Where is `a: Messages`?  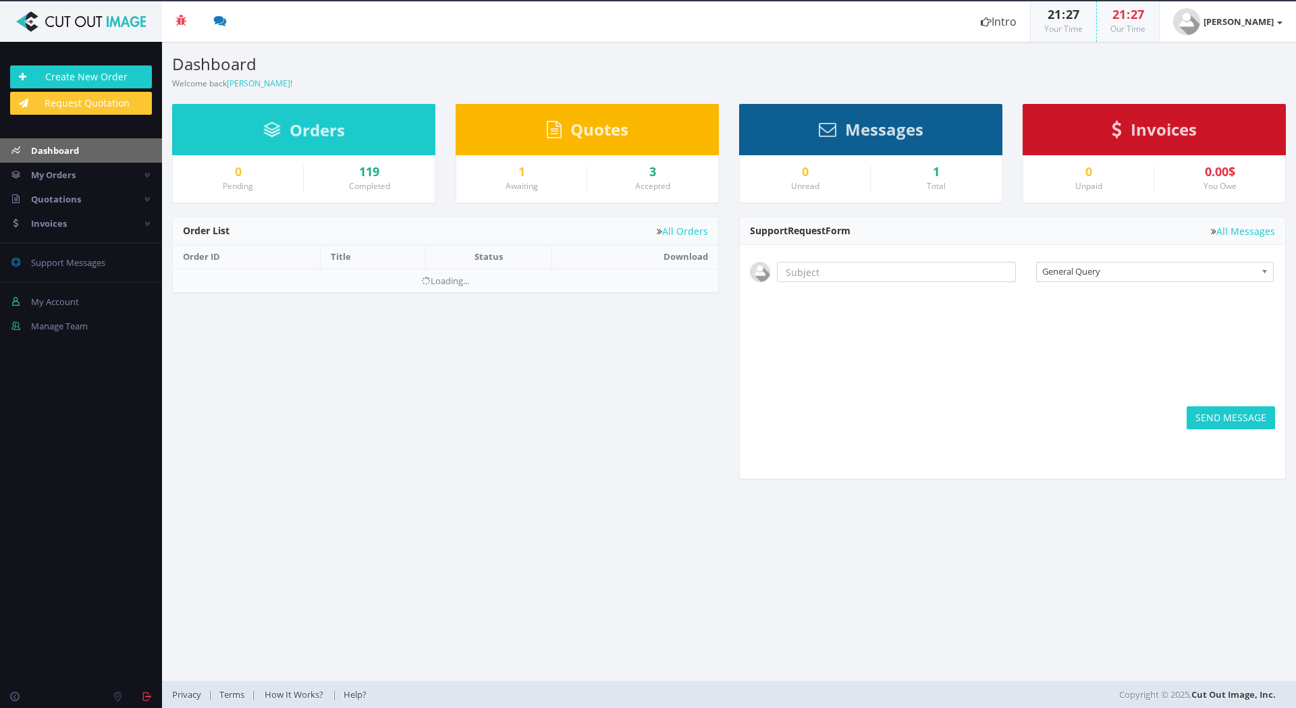 a: Messages is located at coordinates (871, 132).